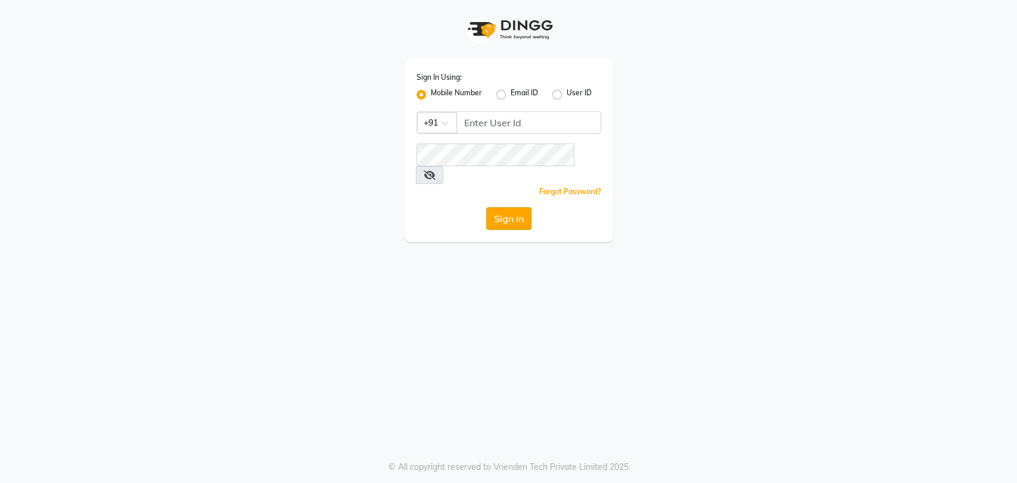  Describe the element at coordinates (509, 219) in the screenshot. I see `button: Sign In` at that location.